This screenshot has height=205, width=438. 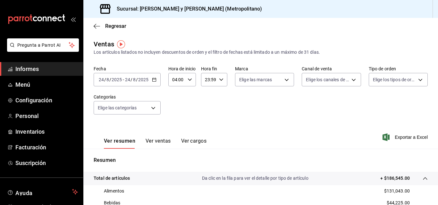 What do you see at coordinates (104, 97) in the screenshot?
I see `font: Categorías` at bounding box center [104, 97].